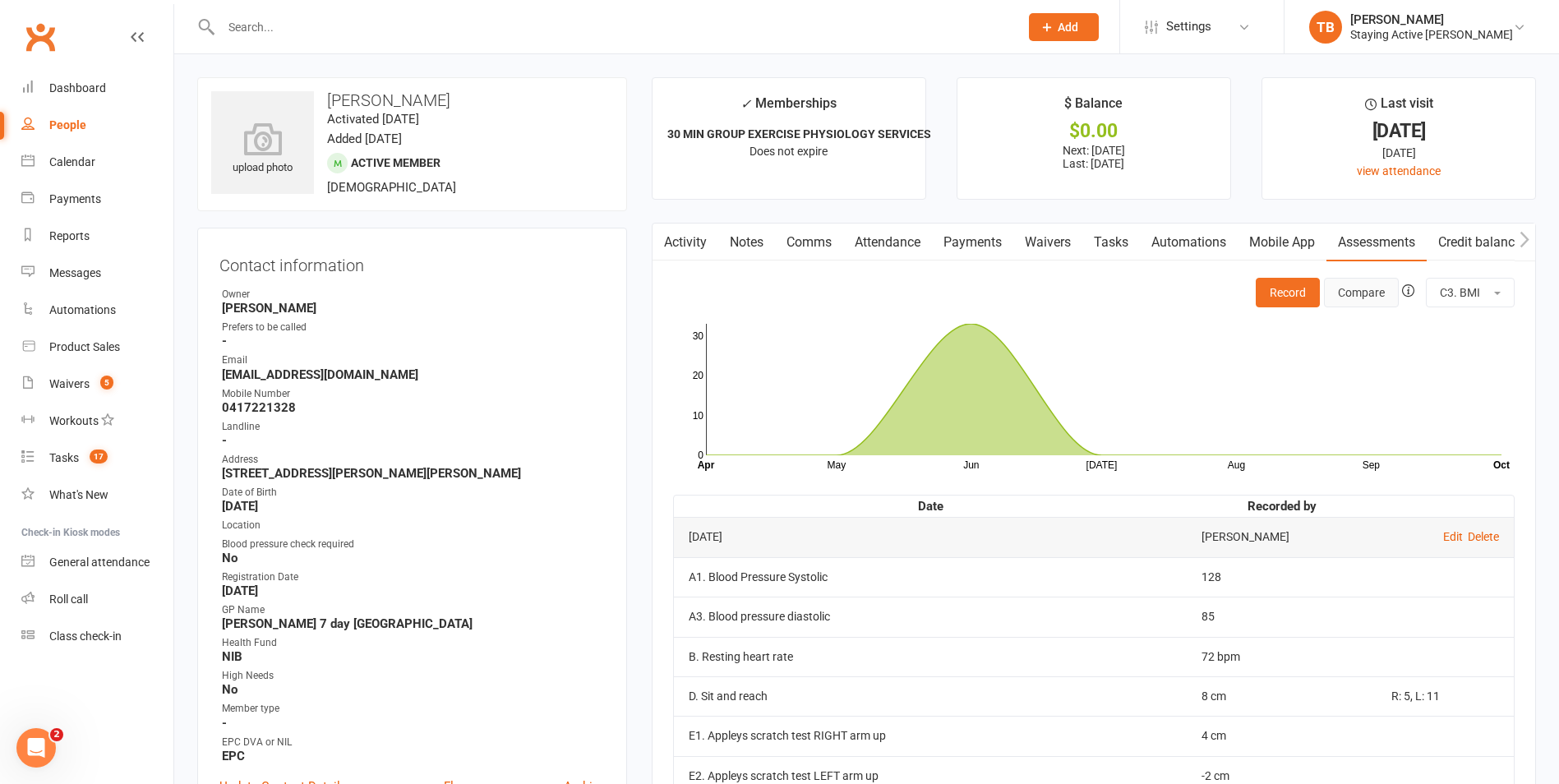 The height and width of the screenshot is (784, 1559). I want to click on div: Workouts, so click(74, 421).